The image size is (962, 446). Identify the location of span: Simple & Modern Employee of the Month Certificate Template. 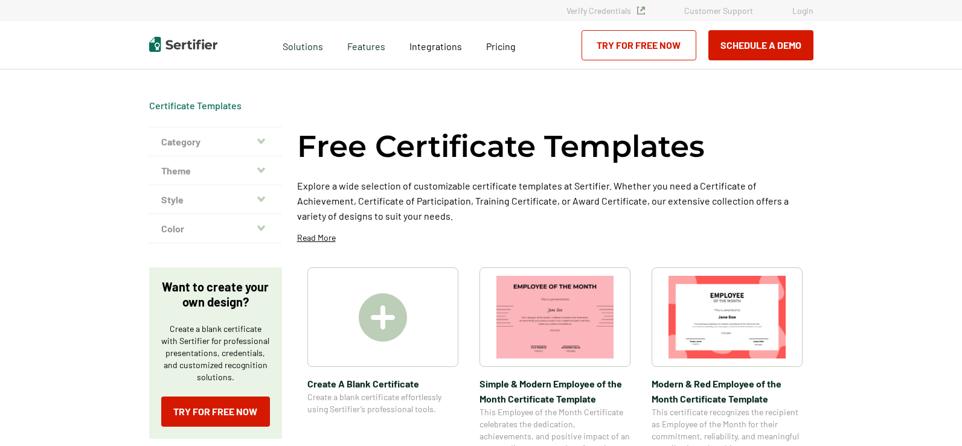
(555, 391).